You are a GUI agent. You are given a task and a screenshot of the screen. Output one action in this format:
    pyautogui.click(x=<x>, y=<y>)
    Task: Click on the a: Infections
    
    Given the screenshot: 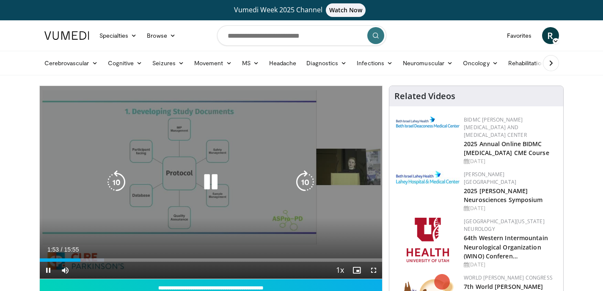 What is the action you would take?
    pyautogui.click(x=375, y=63)
    